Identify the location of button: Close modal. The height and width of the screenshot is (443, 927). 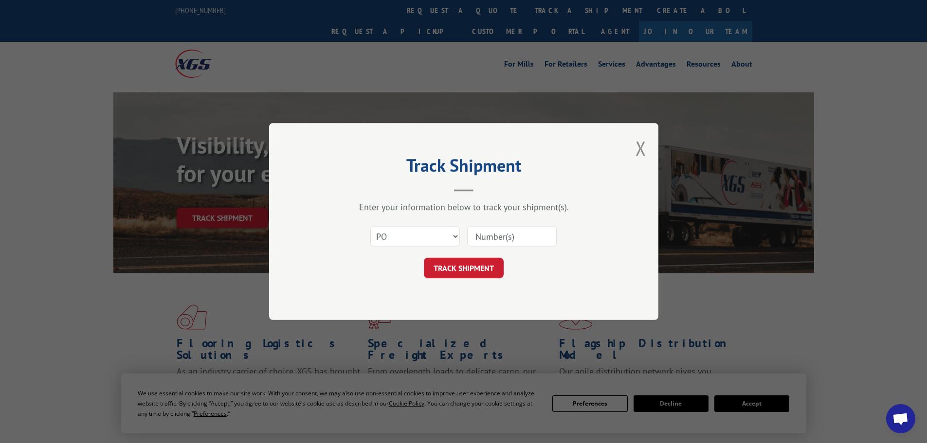
(641, 148).